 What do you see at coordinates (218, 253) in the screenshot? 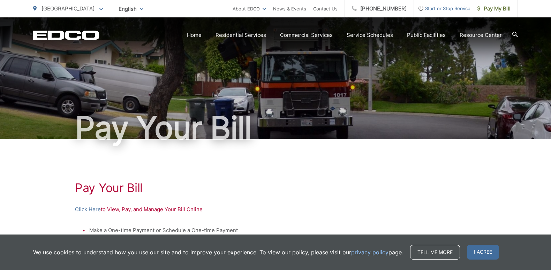
I see `p: We use cookies to understand how you use our site and to improve your experience. To view our pol...` at bounding box center [218, 253].